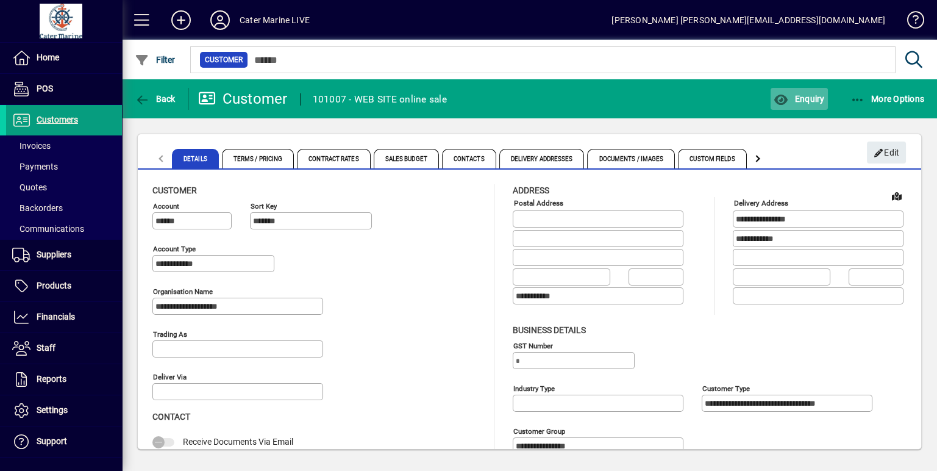 This screenshot has width=937, height=471. What do you see at coordinates (631, 158) in the screenshot?
I see `span: Documents / Images` at bounding box center [631, 158].